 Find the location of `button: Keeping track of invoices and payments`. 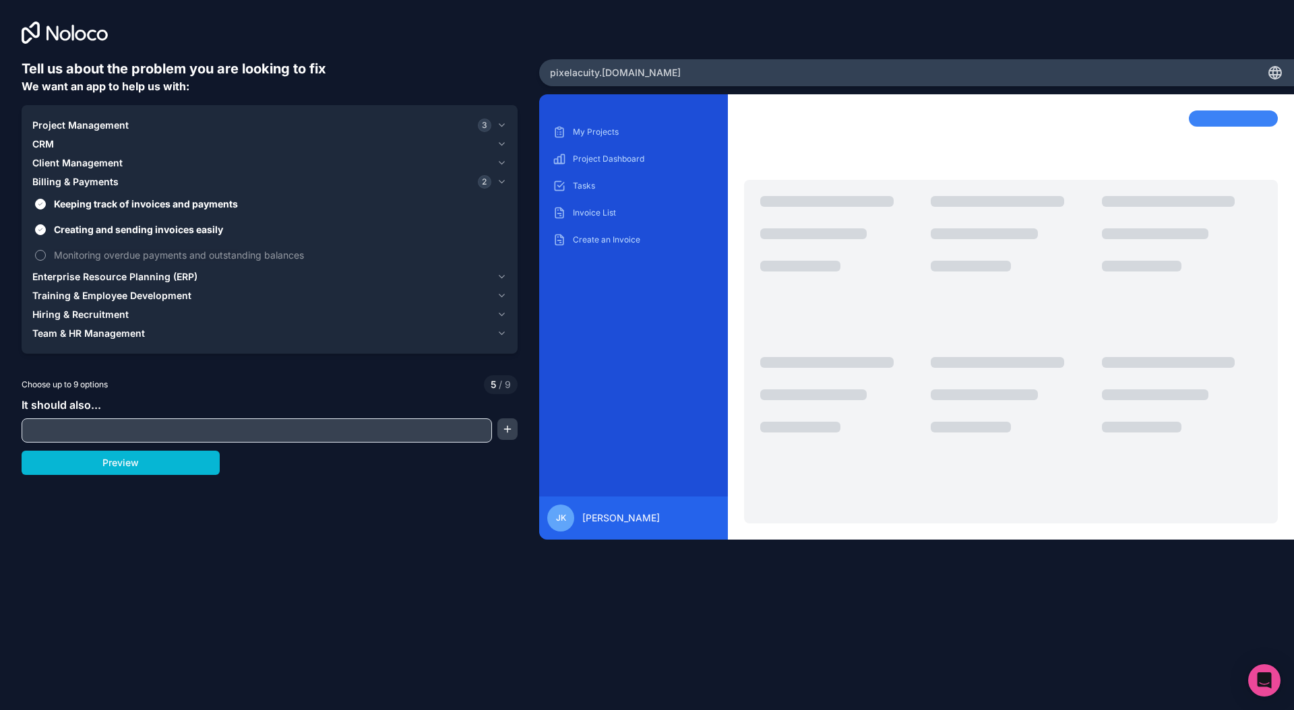

button: Keeping track of invoices and payments is located at coordinates (40, 204).